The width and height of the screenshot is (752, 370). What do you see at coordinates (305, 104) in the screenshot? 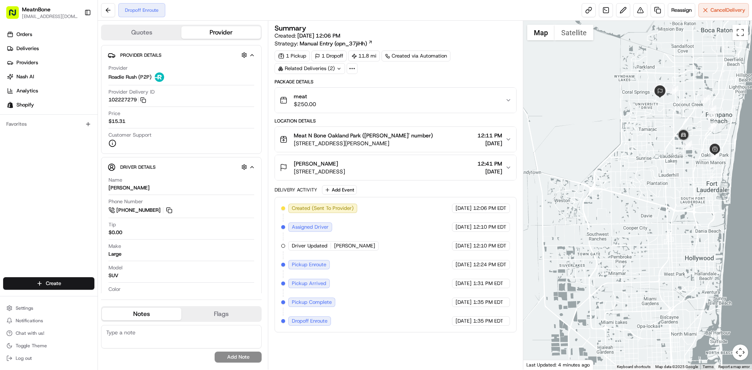
I see `span: $250.00` at bounding box center [305, 104].